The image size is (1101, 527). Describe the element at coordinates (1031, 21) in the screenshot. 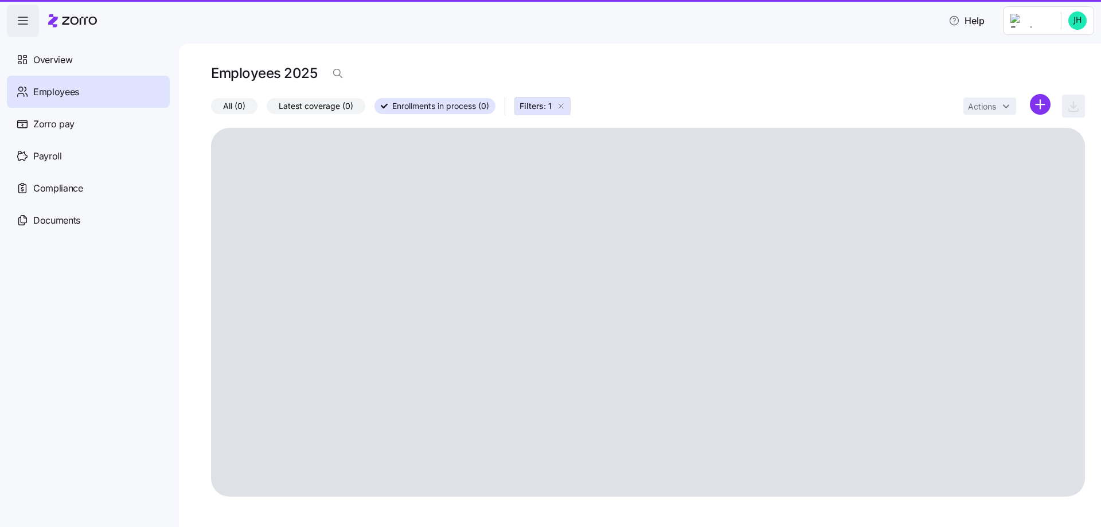

I see `img: Employer logo` at that location.